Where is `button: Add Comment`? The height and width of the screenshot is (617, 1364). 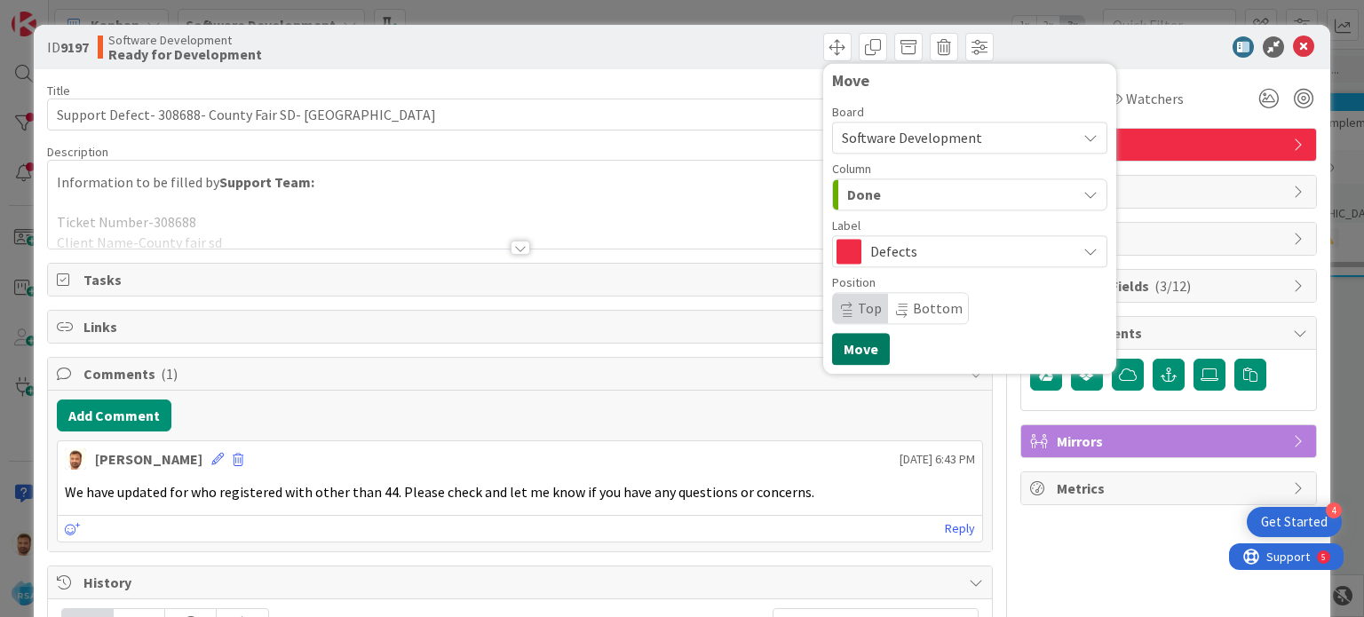
button: Add Comment is located at coordinates (114, 416).